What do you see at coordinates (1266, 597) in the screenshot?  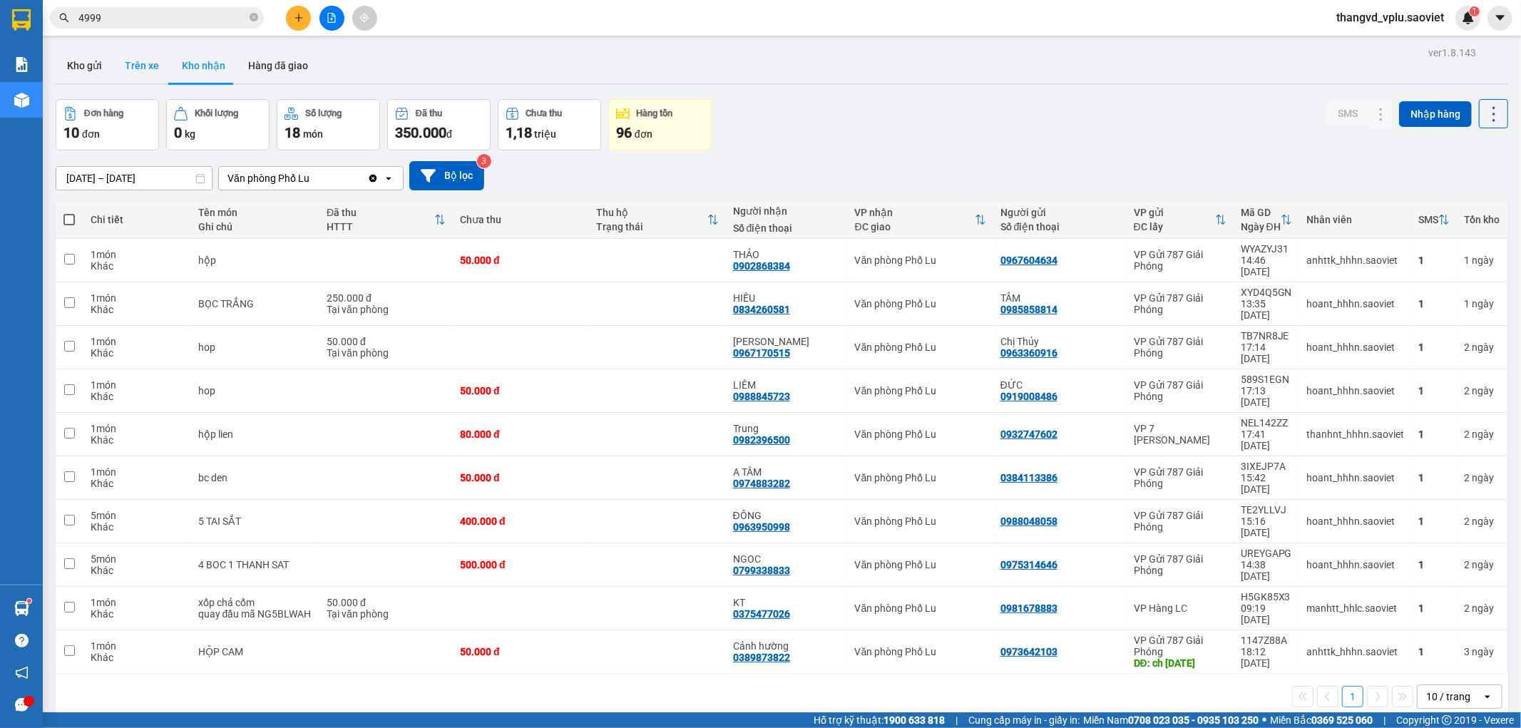 I see `div: H5GK85X3` at bounding box center [1266, 597].